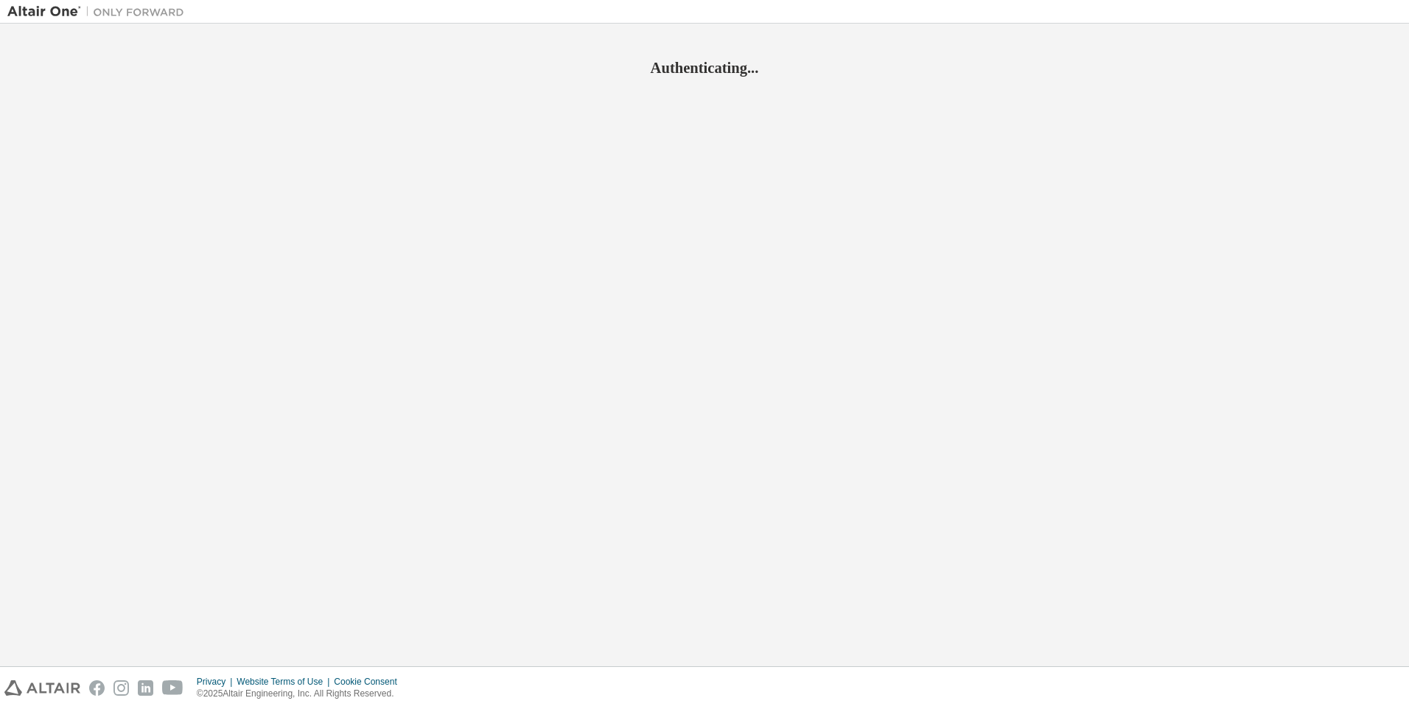  I want to click on p: © 2025 Altair Engineering, Inc. All Rights Reserved., so click(301, 694).